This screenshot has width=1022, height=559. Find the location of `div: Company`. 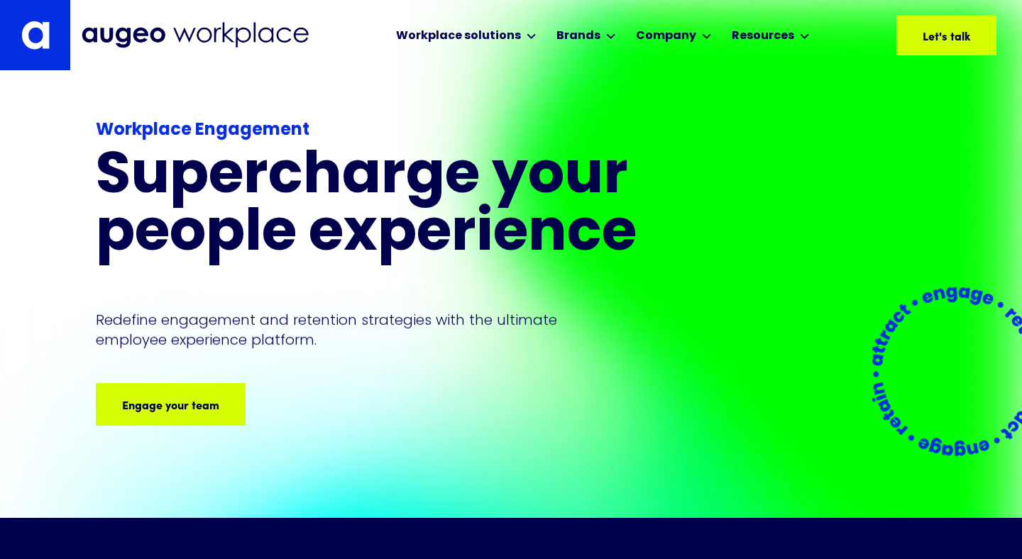

div: Company is located at coordinates (666, 36).